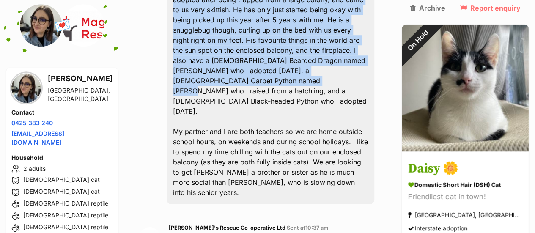 This screenshot has width=535, height=233. Describe the element at coordinates (465, 88) in the screenshot. I see `img: Daisy 🌼` at that location.